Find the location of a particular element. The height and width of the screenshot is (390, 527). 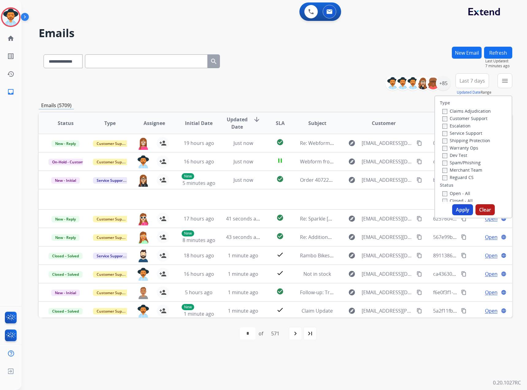

mat-icon: history is located at coordinates (11, 74).